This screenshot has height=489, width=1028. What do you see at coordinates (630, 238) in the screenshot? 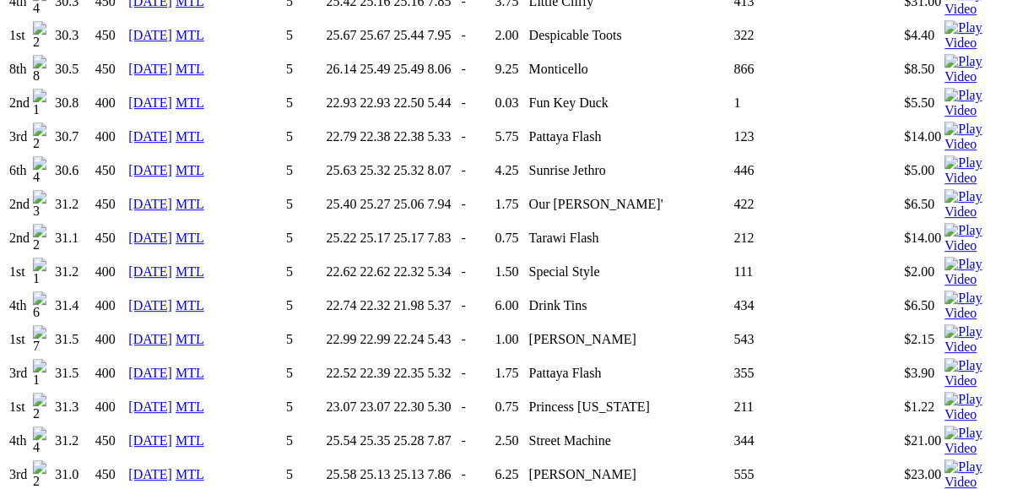
I see `td: Tarawi Flash` at bounding box center [630, 238].